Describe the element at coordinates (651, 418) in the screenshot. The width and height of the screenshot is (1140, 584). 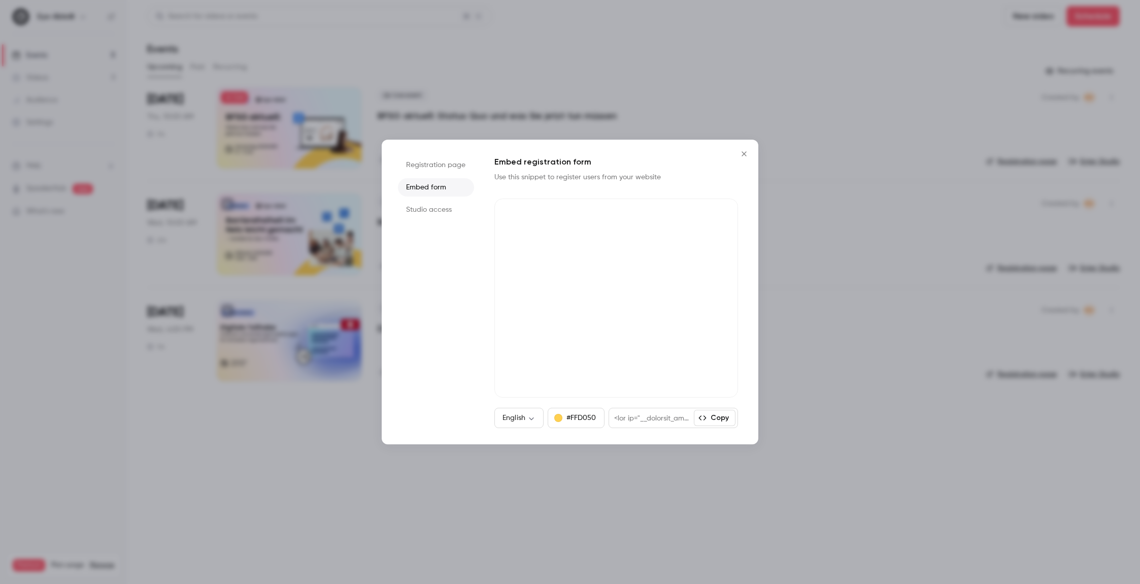
I see `div: <lor ip="__dolorsit_ametconsecte_a53e7s8d-2e6t-1i15-ut56-6880l19e247d" magna="aliqu: 441%; enimad...` at that location.